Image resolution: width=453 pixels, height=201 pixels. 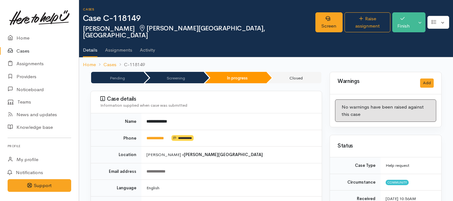 I want to click on div: No warnings have been raised against this case, so click(x=386, y=110).